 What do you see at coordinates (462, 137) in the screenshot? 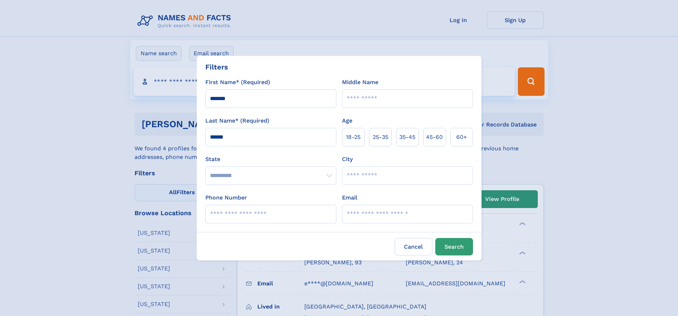
I see `span: 60+` at bounding box center [462, 137].